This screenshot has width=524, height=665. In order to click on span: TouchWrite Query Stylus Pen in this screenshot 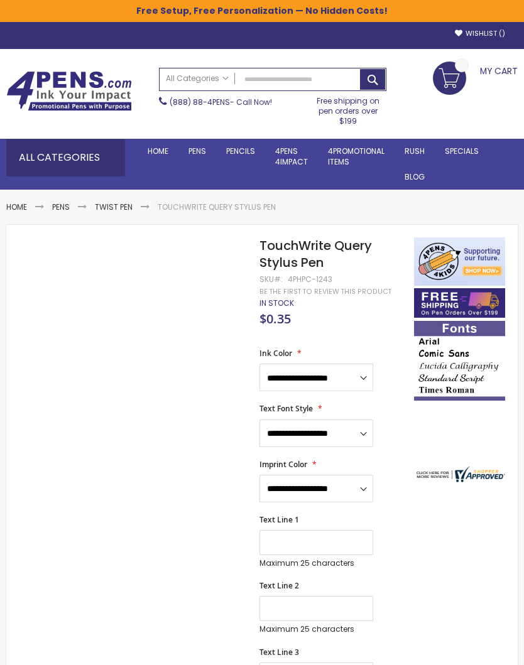, I will do `click(315, 254)`.